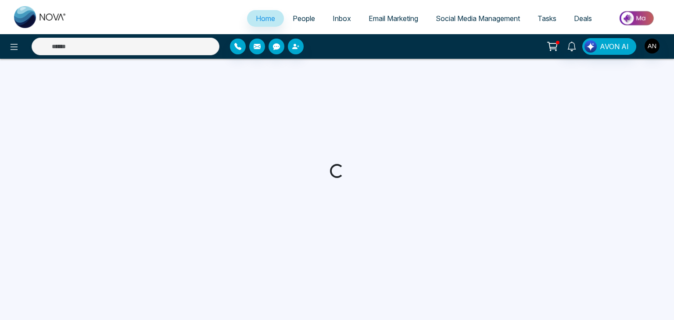 This screenshot has width=674, height=320. I want to click on span: AVON AI, so click(614, 46).